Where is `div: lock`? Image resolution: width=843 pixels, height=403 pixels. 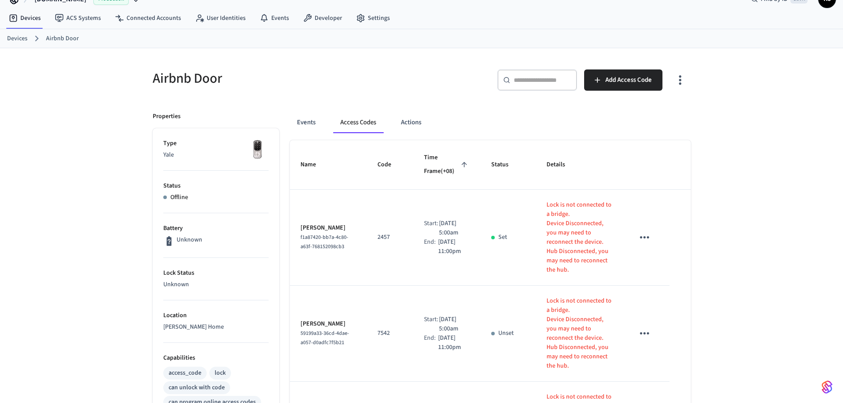
div: lock is located at coordinates (220, 373).